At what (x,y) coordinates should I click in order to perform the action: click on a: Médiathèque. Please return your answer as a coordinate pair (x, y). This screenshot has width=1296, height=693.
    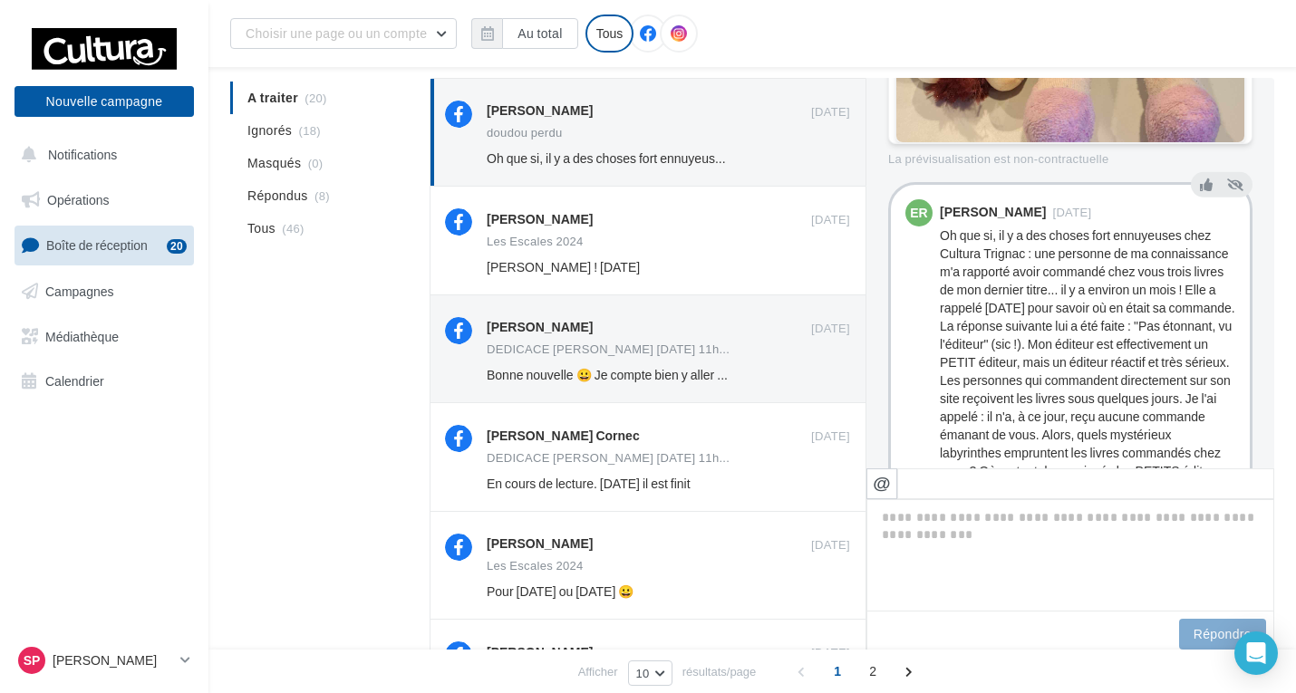
    Looking at the image, I should click on (104, 337).